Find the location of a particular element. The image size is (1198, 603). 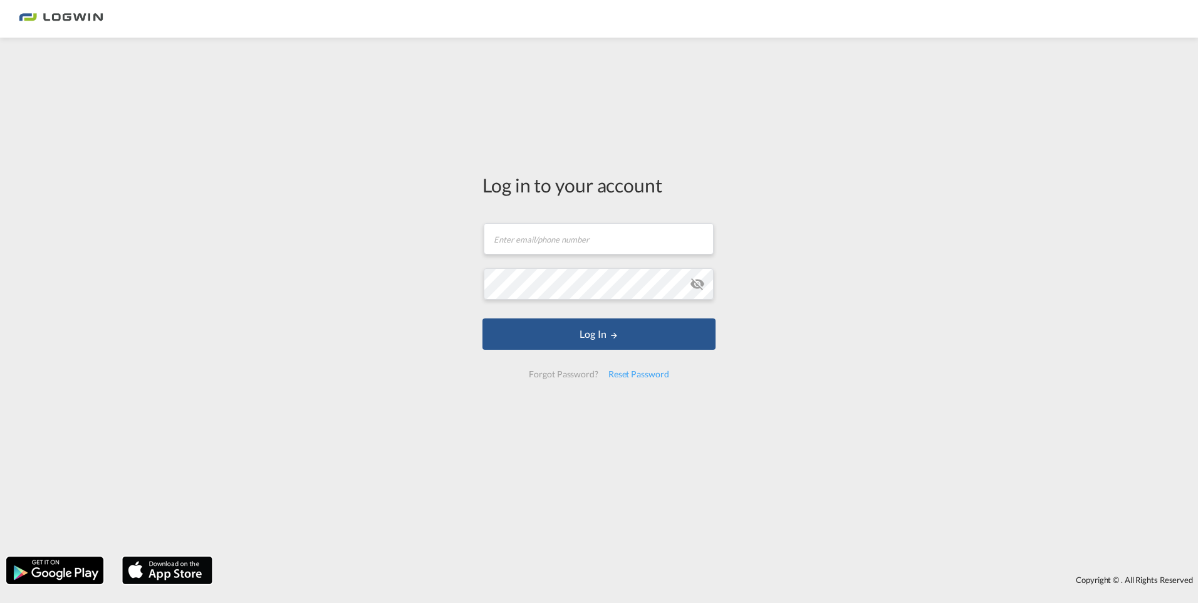

div: Forgot Password? is located at coordinates (563, 374).